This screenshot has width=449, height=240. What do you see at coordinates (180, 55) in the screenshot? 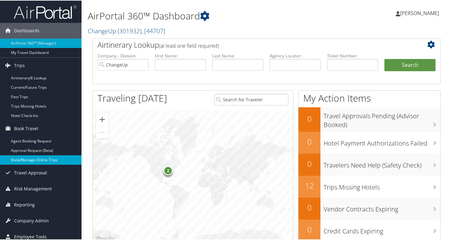
I see `label: First Name:` at bounding box center [180, 55].